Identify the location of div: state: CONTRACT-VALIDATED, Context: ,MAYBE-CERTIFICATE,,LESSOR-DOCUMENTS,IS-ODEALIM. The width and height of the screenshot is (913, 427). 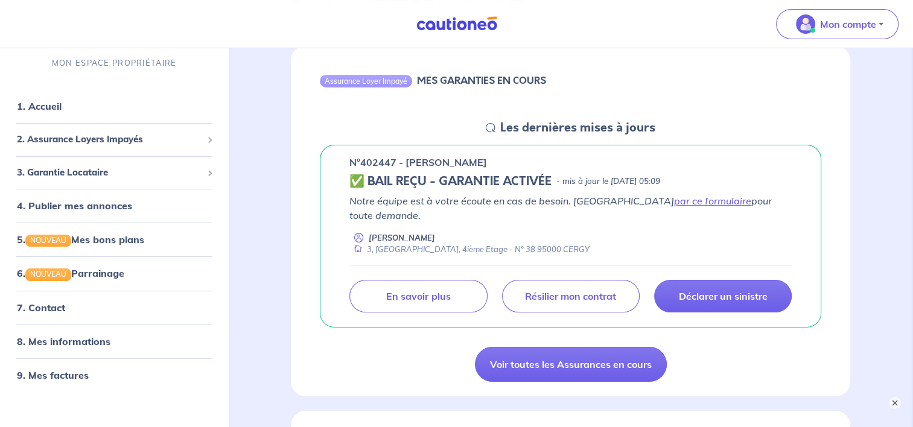
(570, 182).